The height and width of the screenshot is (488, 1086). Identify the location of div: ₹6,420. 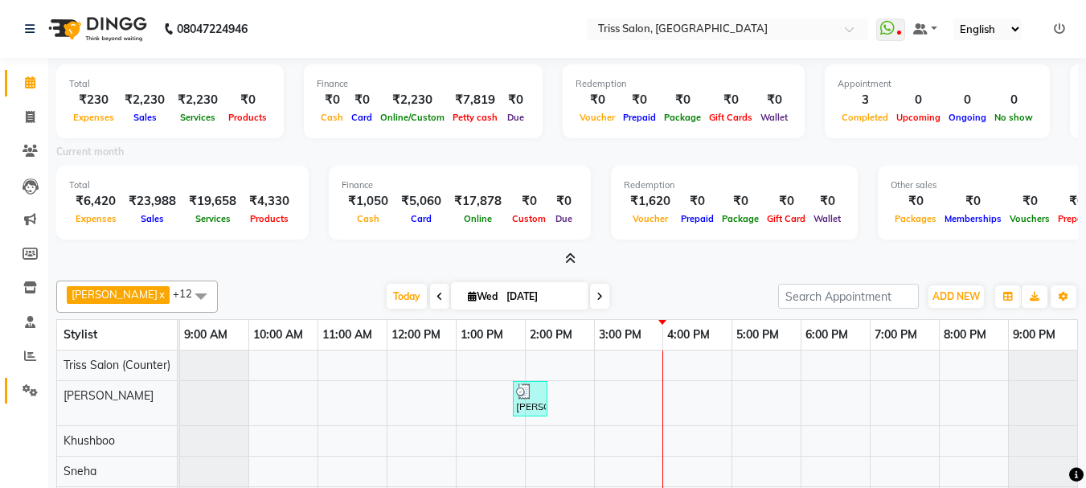
(96, 201).